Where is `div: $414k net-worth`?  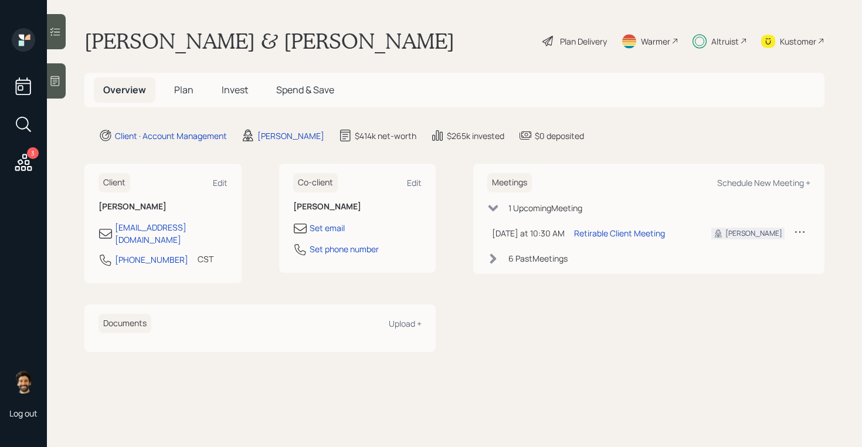 div: $414k net-worth is located at coordinates (385, 136).